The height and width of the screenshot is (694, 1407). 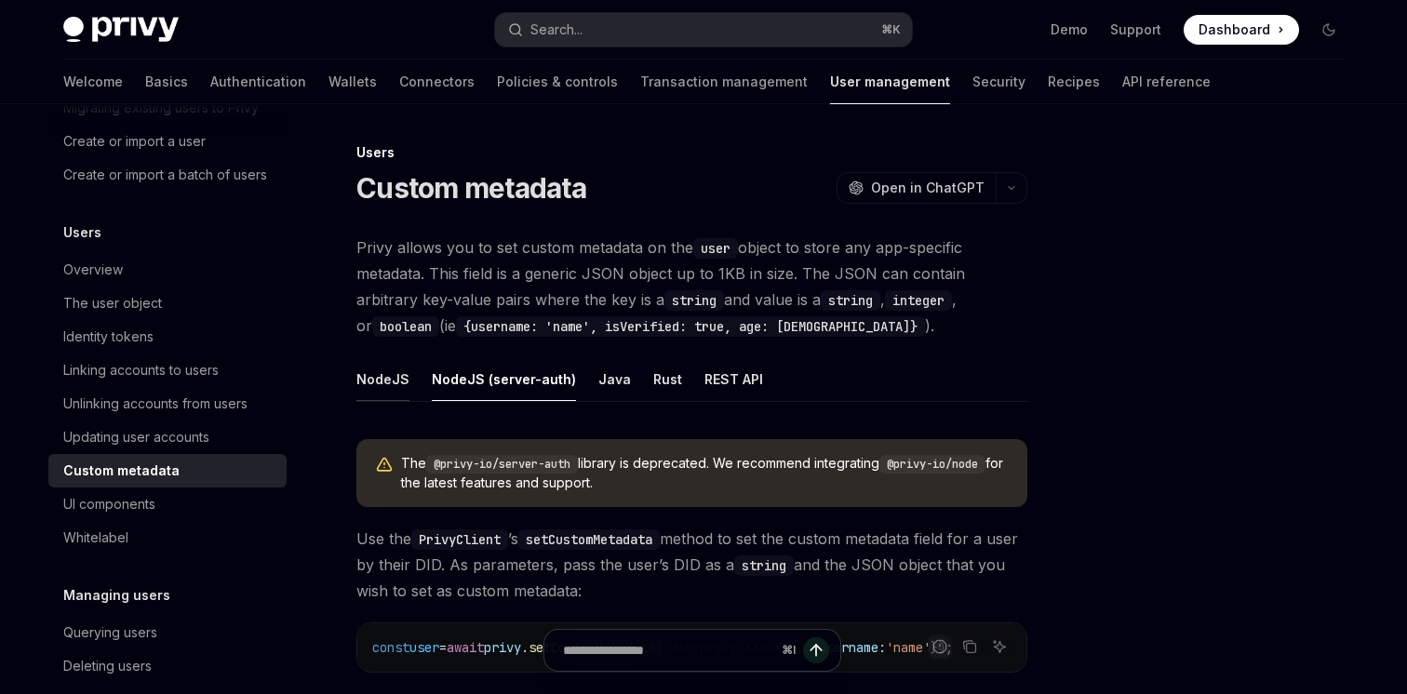 What do you see at coordinates (406, 327) in the screenshot?
I see `code: boolean` at bounding box center [406, 327].